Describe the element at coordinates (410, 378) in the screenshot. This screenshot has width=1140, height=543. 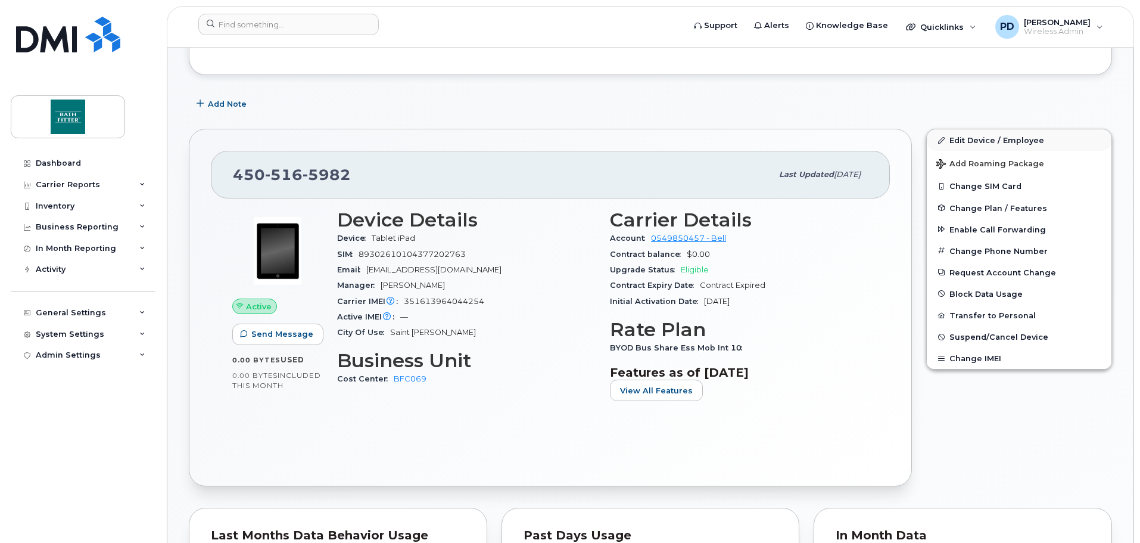
I see `a: BFC069` at that location.